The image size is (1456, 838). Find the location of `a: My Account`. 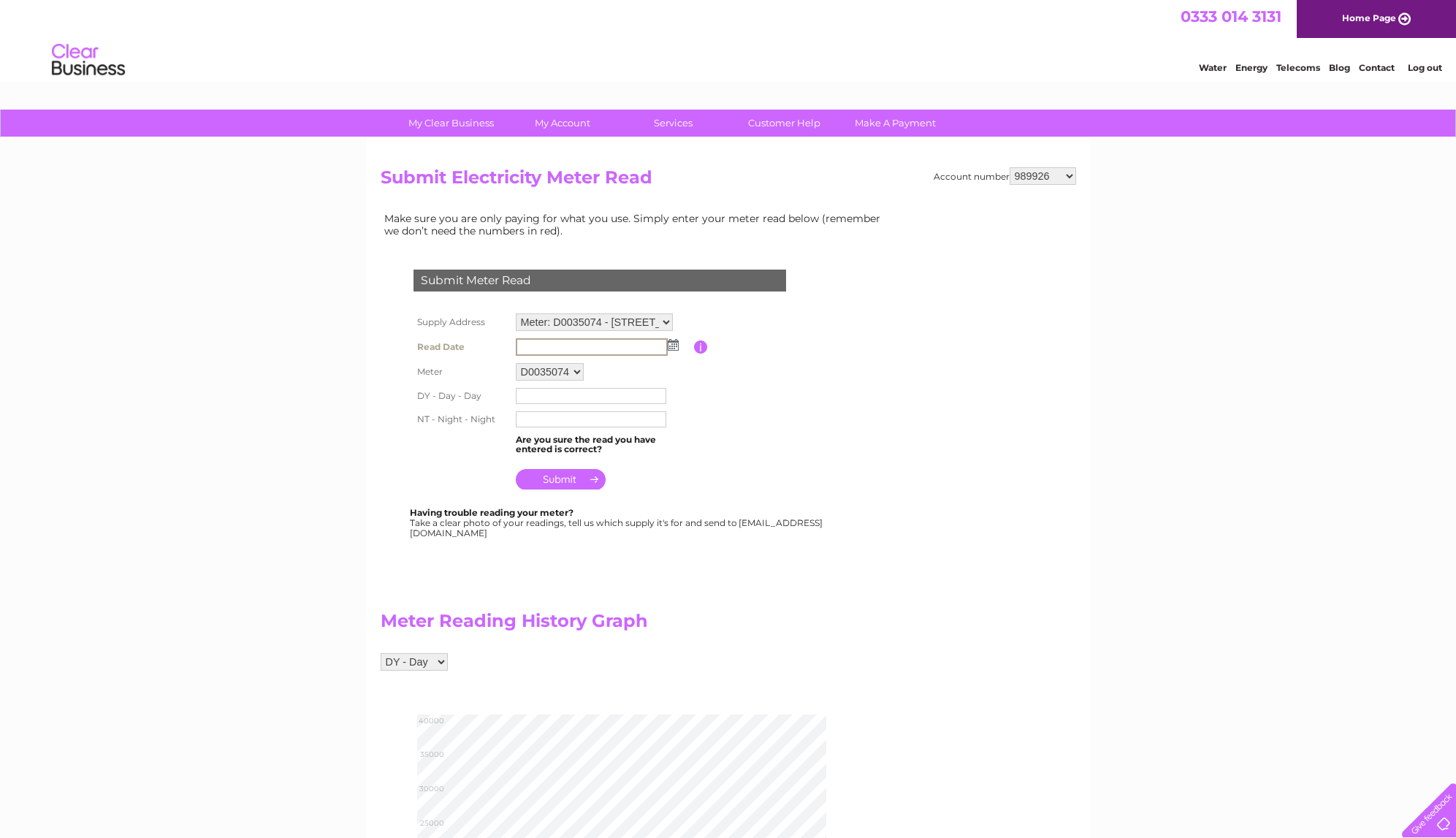

a: My Account is located at coordinates (562, 122).